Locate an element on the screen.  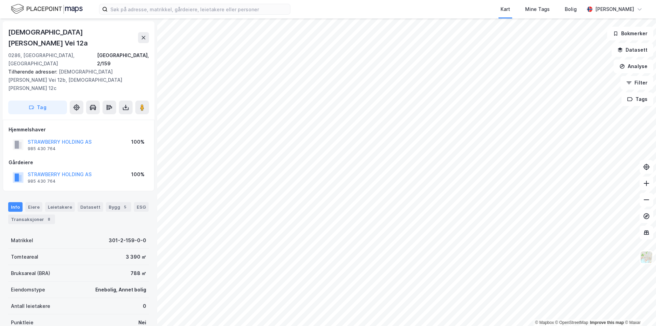
div: Bolig is located at coordinates (571, 9).